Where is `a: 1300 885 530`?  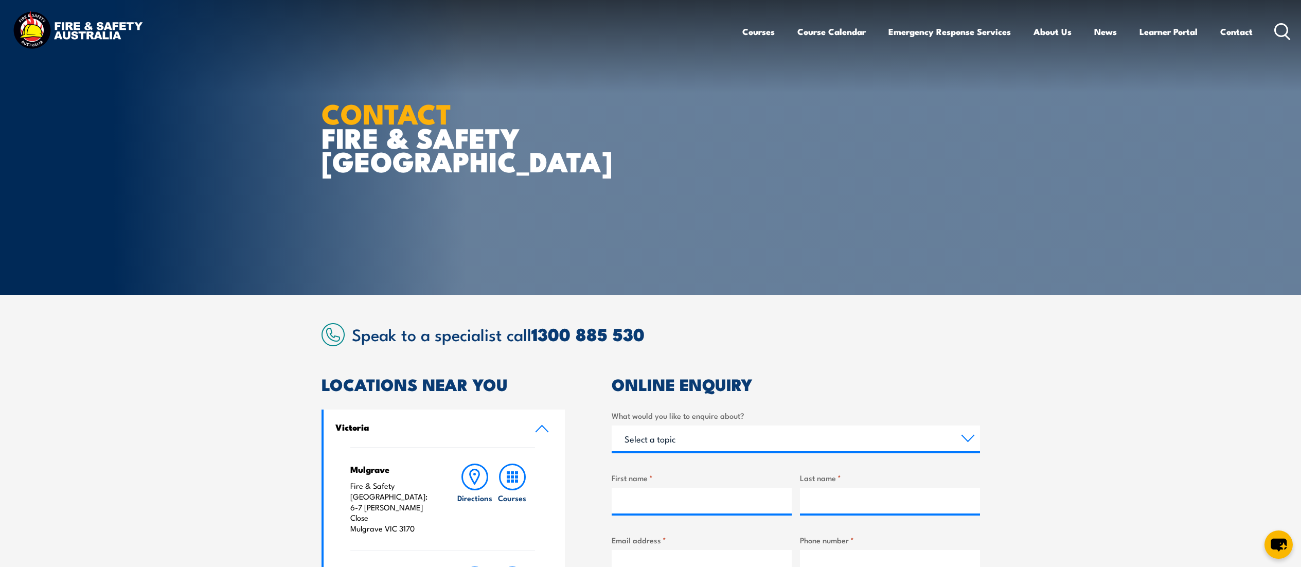
a: 1300 885 530 is located at coordinates (588, 333).